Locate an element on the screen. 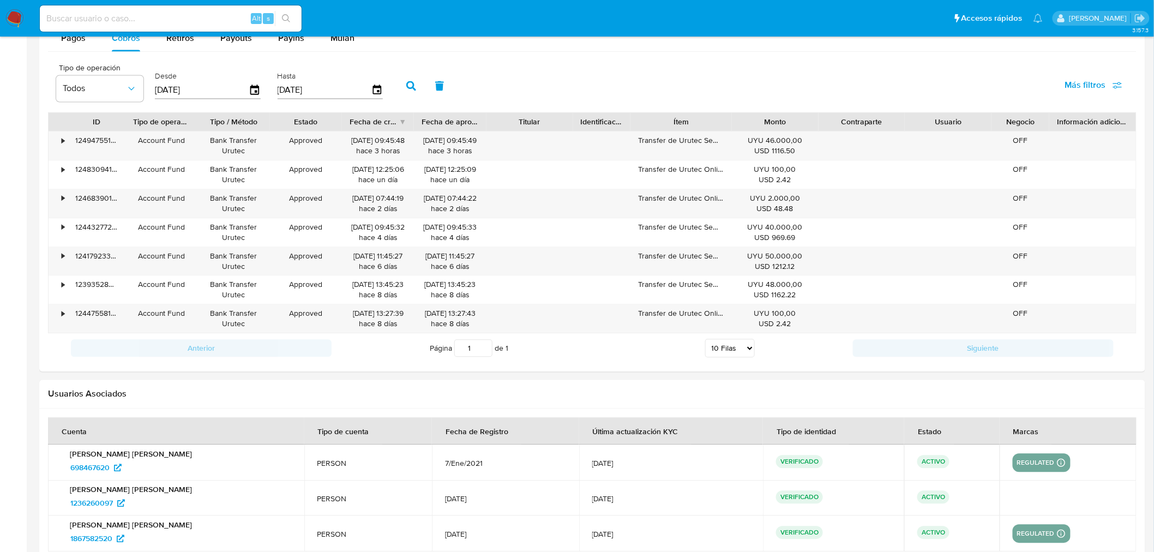  span: Accesos rápidos is located at coordinates (992, 18).